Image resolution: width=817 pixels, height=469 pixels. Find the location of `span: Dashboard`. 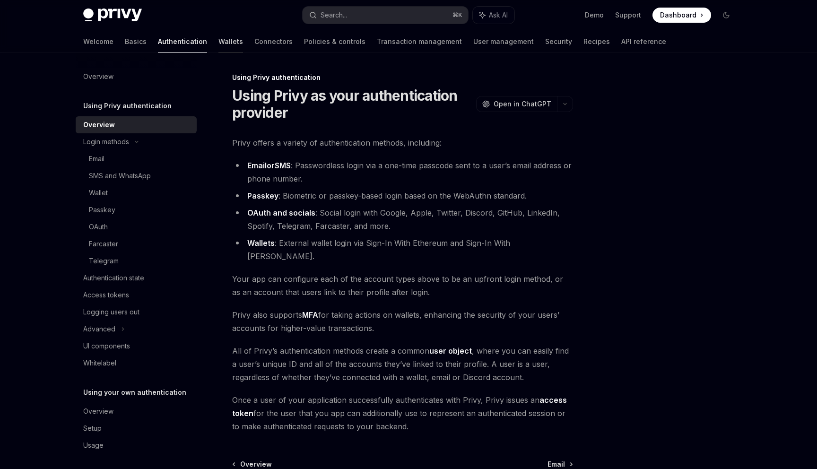

span: Dashboard is located at coordinates (678, 15).